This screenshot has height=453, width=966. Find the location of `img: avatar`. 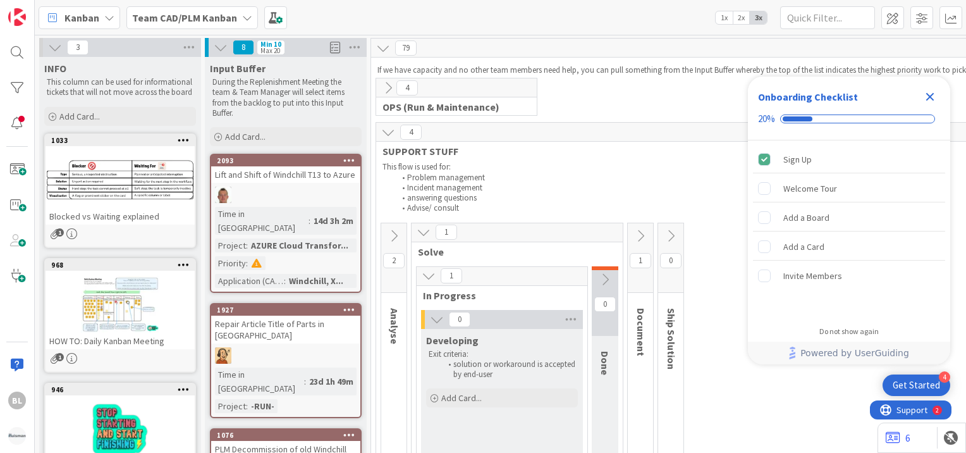

img: avatar is located at coordinates (17, 436).